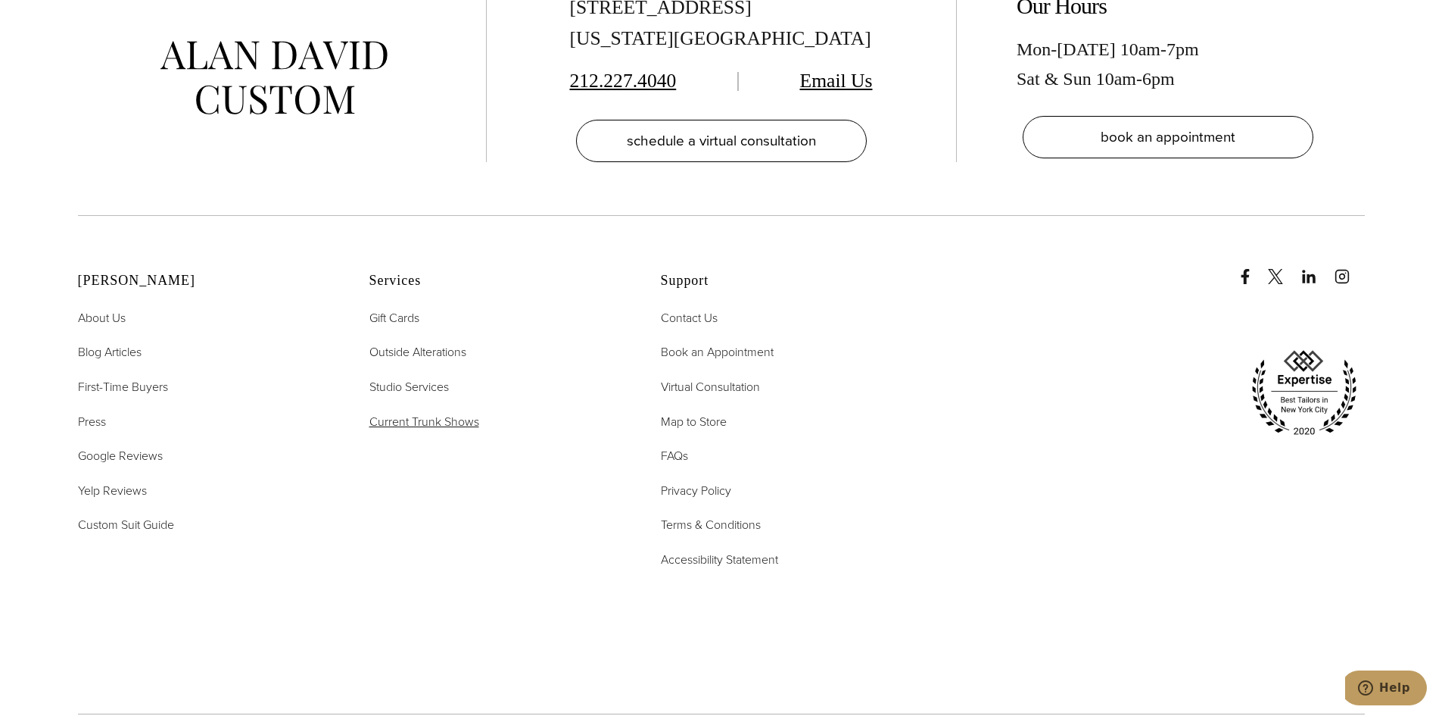  Describe the element at coordinates (717, 351) in the screenshot. I see `span: Book an Appointment` at that location.